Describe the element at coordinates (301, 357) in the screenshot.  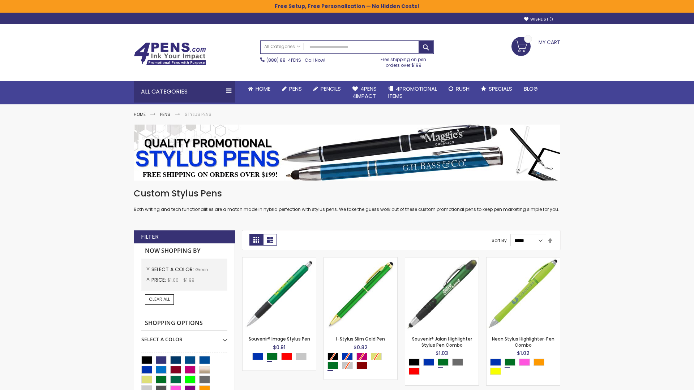
I see `div: Silver` at that location.